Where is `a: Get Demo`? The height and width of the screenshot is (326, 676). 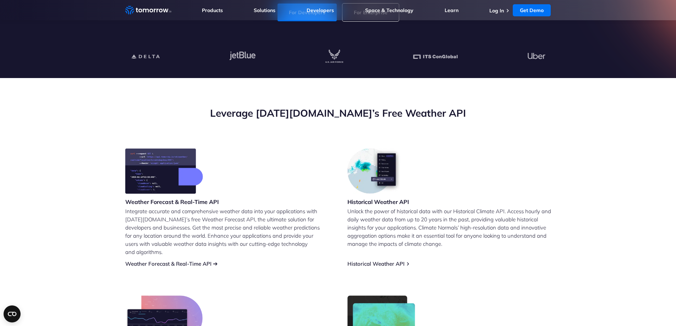 a: Get Demo is located at coordinates (531, 10).